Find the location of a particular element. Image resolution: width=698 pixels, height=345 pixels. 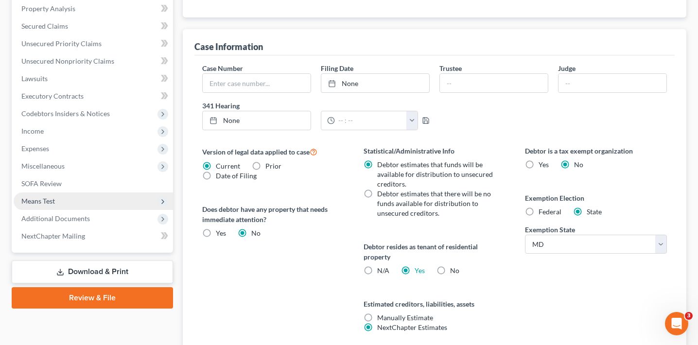

span: Income is located at coordinates (33, 131).